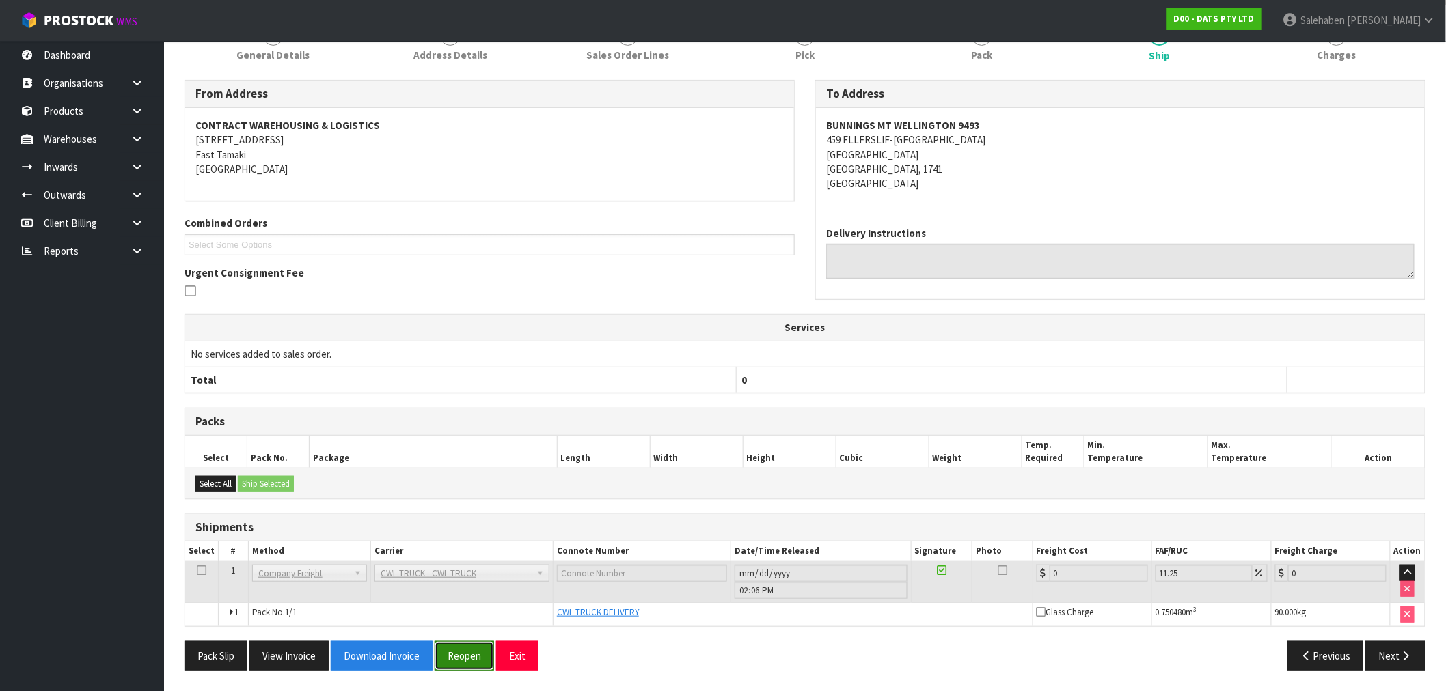  What do you see at coordinates (805, 422) in the screenshot?
I see `h3: Packs` at bounding box center [805, 422].